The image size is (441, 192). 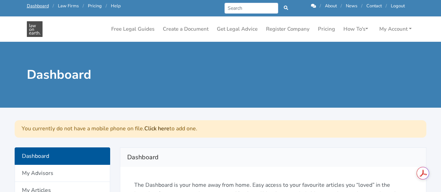 I want to click on a: About, so click(x=331, y=6).